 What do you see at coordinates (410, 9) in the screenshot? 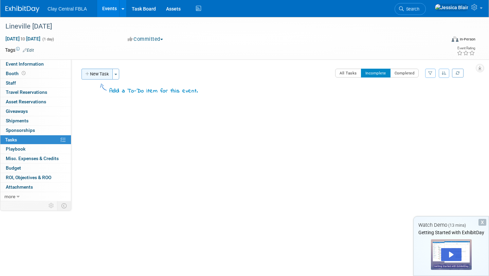
I see `a: Search` at bounding box center [410, 9].